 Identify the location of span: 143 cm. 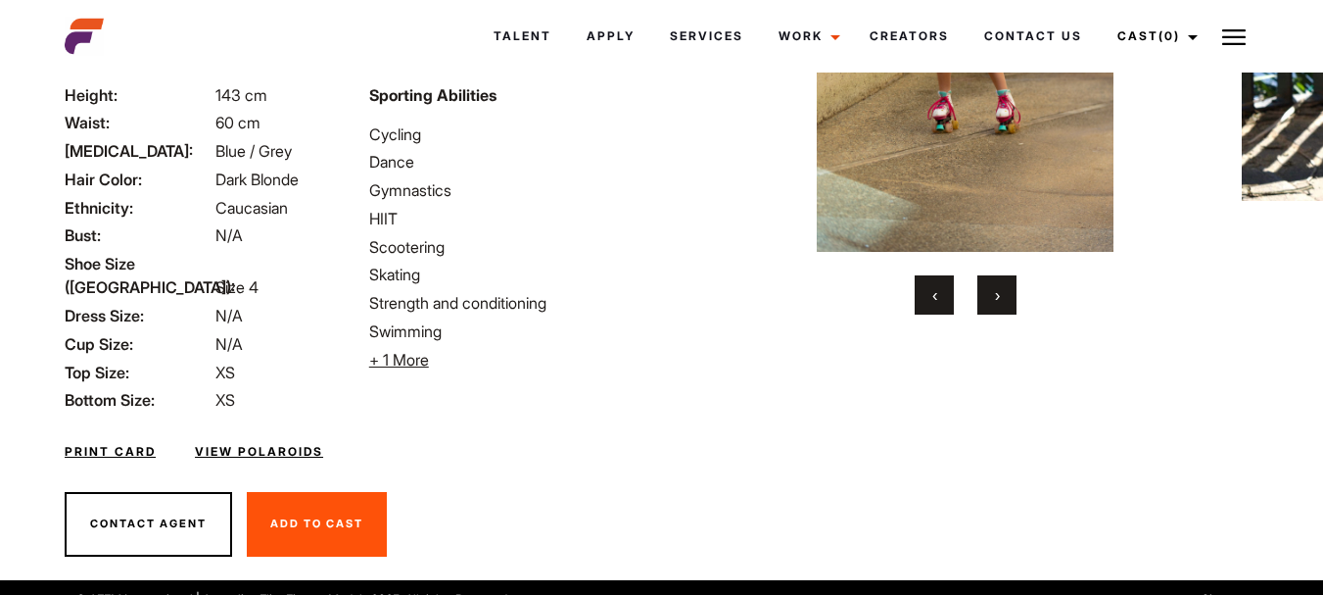
(241, 95).